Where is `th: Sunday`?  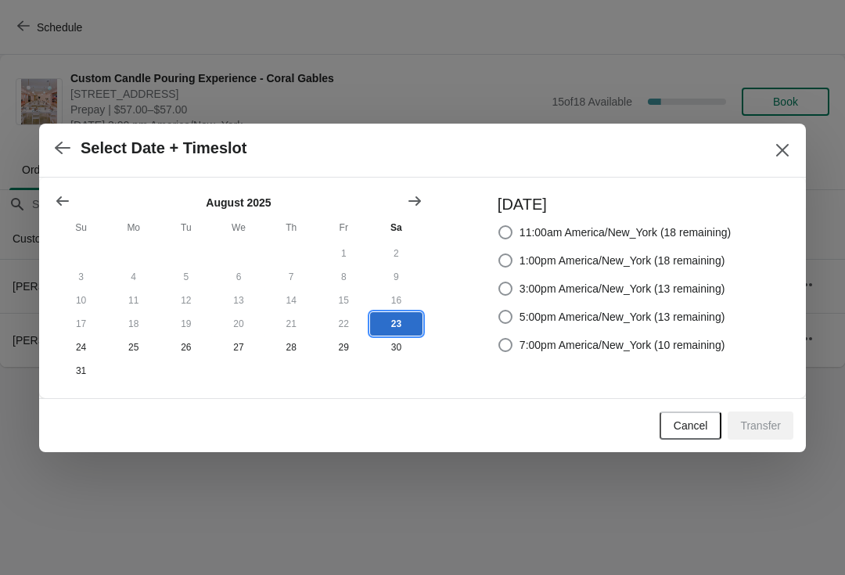 th: Sunday is located at coordinates (81, 228).